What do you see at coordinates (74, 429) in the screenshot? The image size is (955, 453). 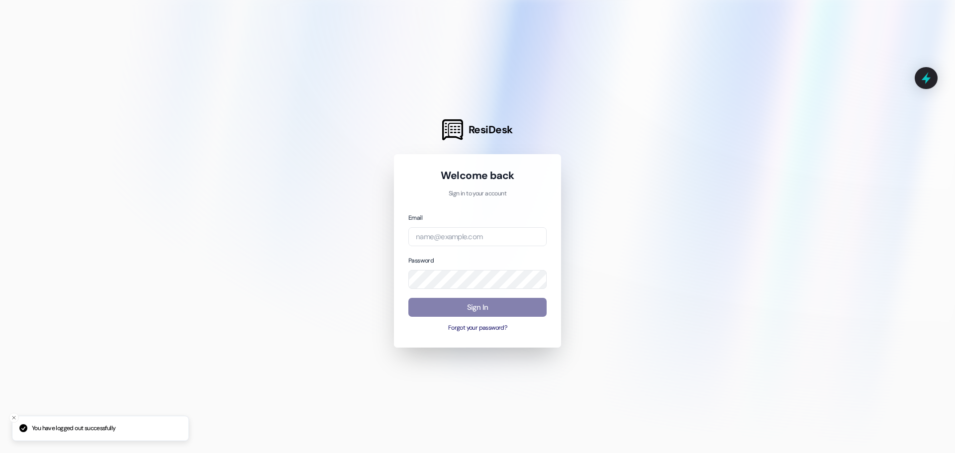 I see `p: You have logged out successfully` at bounding box center [74, 429].